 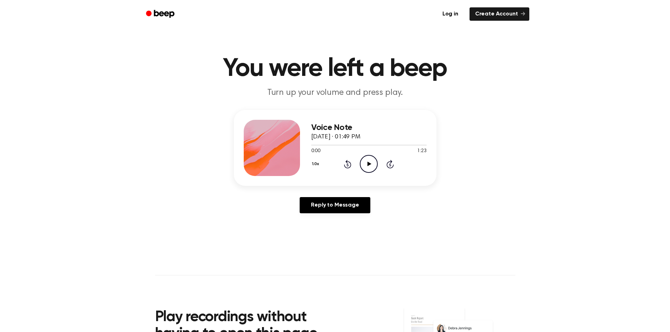 I want to click on a: Create Account, so click(x=500, y=14).